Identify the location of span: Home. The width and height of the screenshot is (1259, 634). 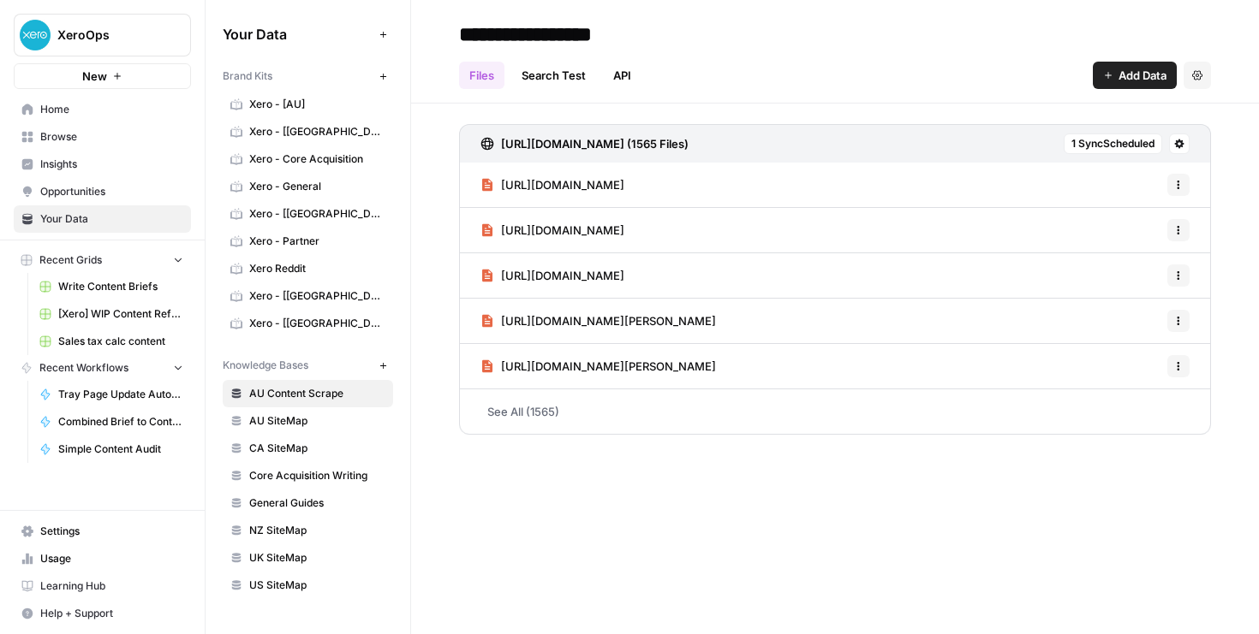
(111, 110).